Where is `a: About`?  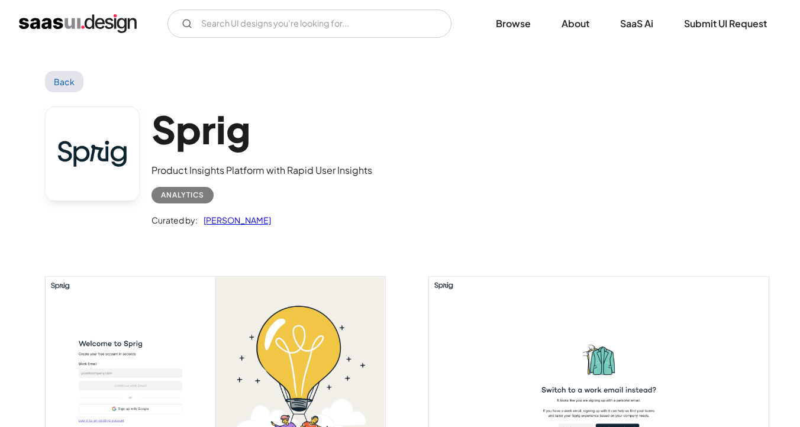 a: About is located at coordinates (575, 24).